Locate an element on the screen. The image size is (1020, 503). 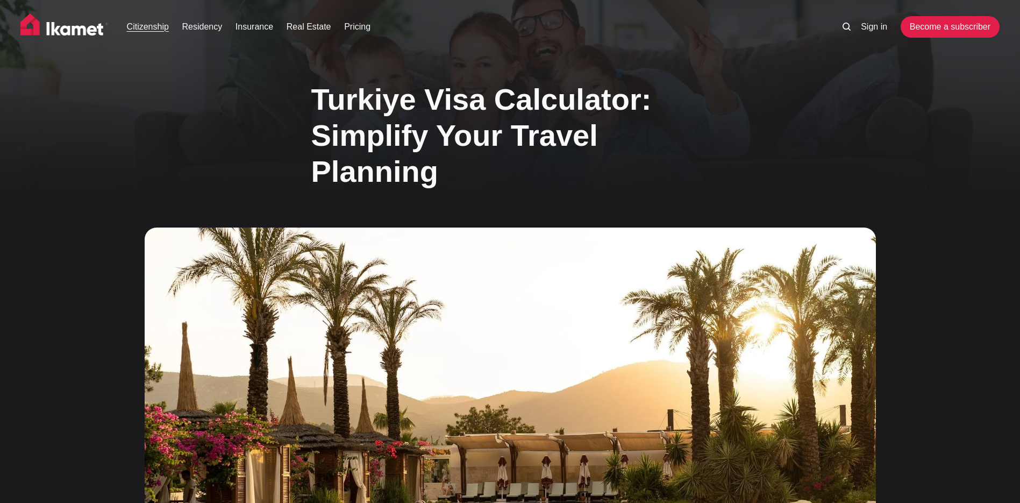
a: Sign in is located at coordinates (874, 27).